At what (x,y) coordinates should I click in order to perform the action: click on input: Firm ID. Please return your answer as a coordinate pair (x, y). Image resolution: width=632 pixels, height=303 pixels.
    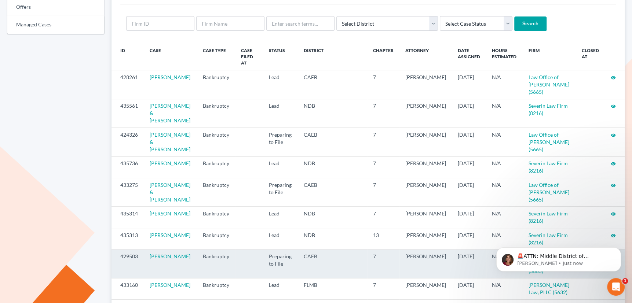
    Looking at the image, I should click on (160, 23).